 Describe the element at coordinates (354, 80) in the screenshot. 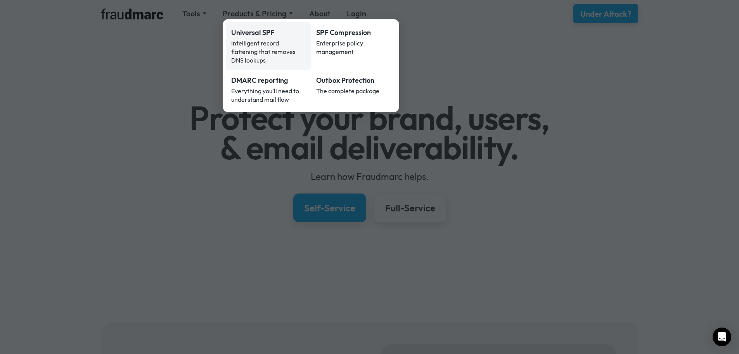

I see `div: Outbox Protection` at that location.